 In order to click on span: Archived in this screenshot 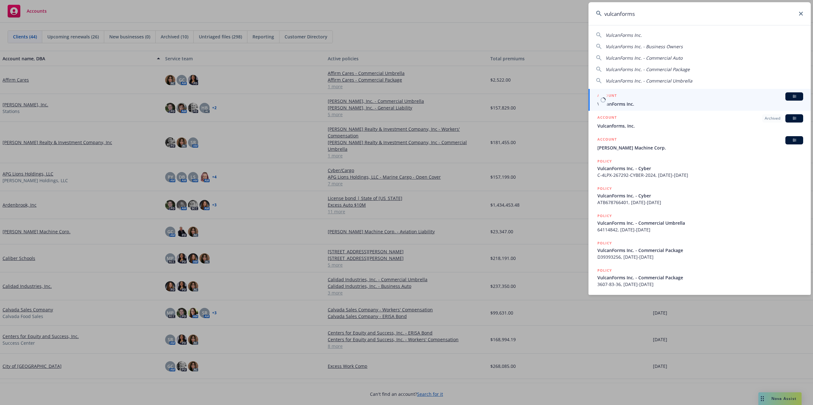, I will do `click(773, 119)`.